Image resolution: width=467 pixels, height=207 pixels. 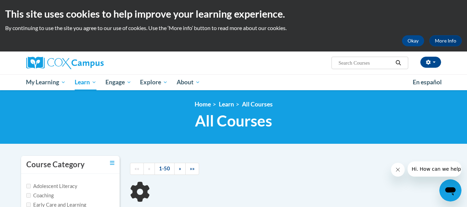 What do you see at coordinates (118, 82) in the screenshot?
I see `span: Engage` at bounding box center [118, 82].